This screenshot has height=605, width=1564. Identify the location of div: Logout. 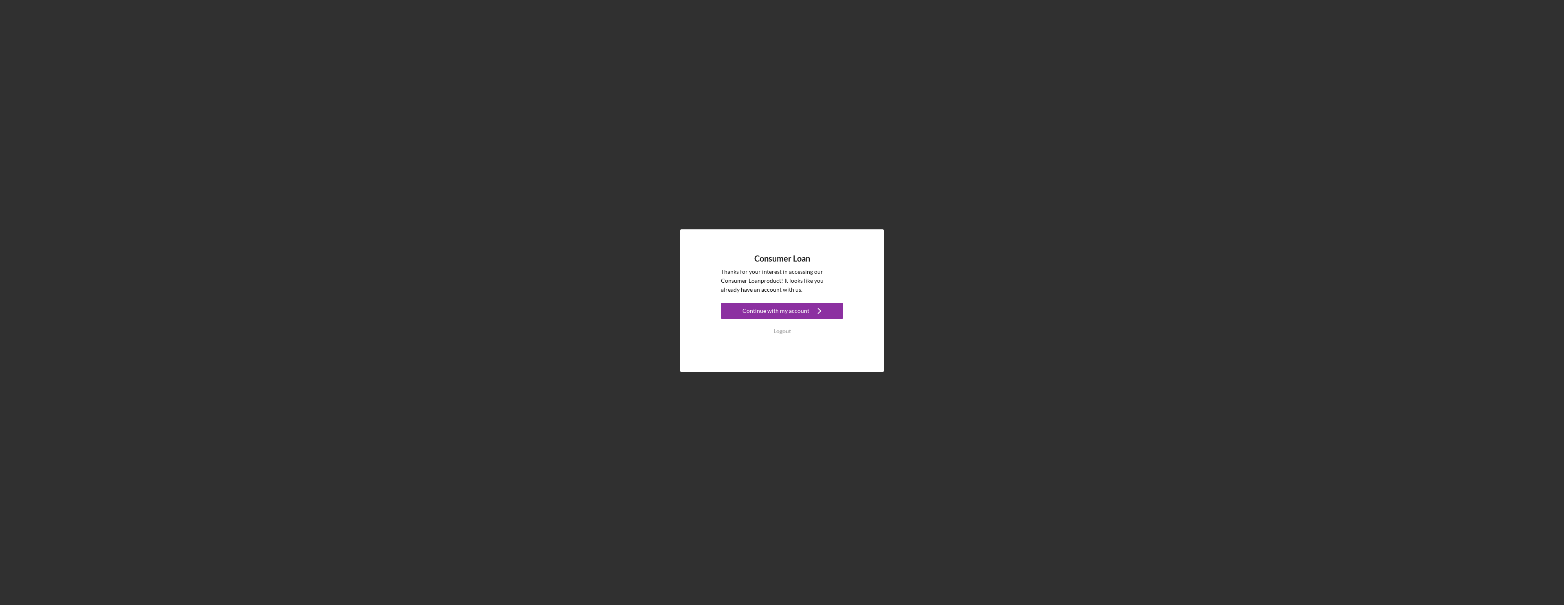
(782, 331).